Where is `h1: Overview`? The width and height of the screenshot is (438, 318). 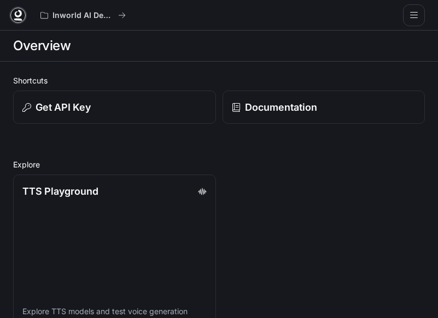
h1: Overview is located at coordinates (42, 46).